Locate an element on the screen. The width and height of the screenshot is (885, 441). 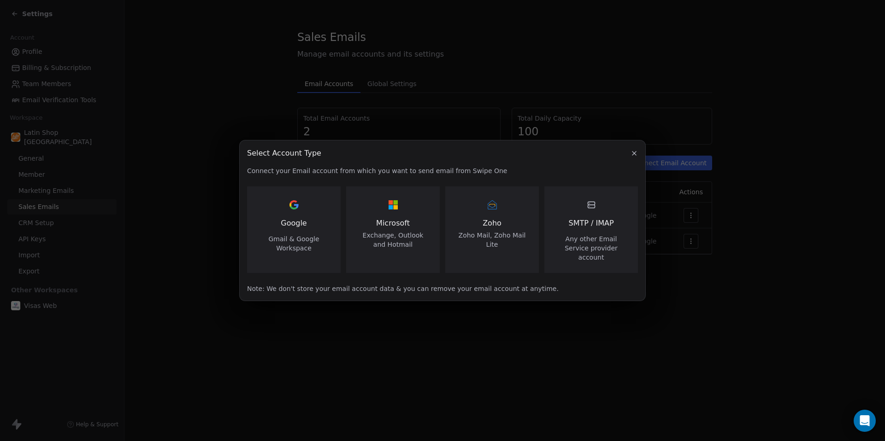
span: Microsoft is located at coordinates (393, 223).